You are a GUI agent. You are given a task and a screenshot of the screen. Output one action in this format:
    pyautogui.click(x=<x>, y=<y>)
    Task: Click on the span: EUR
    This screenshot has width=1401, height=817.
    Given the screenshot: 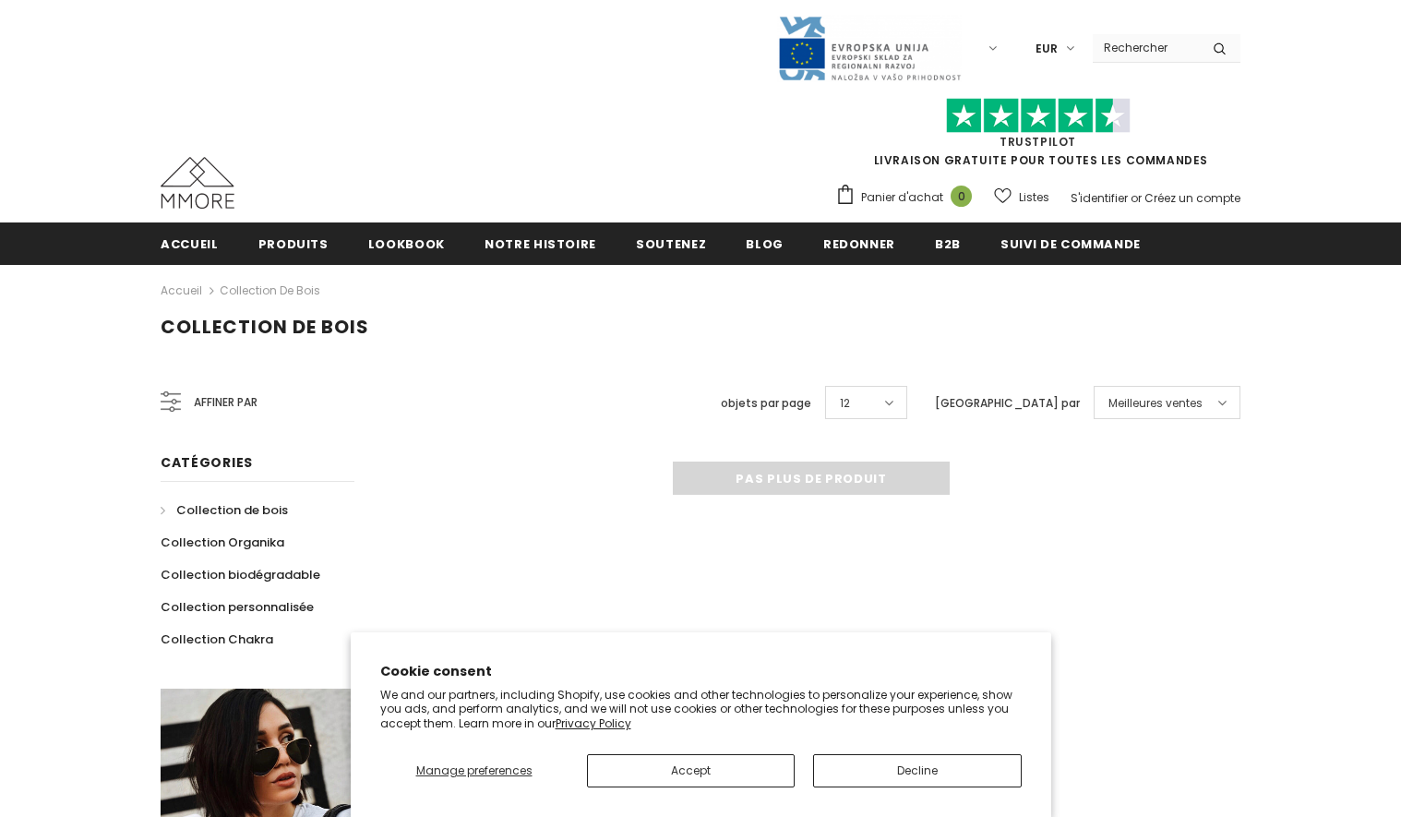 What is the action you would take?
    pyautogui.click(x=1046, y=49)
    